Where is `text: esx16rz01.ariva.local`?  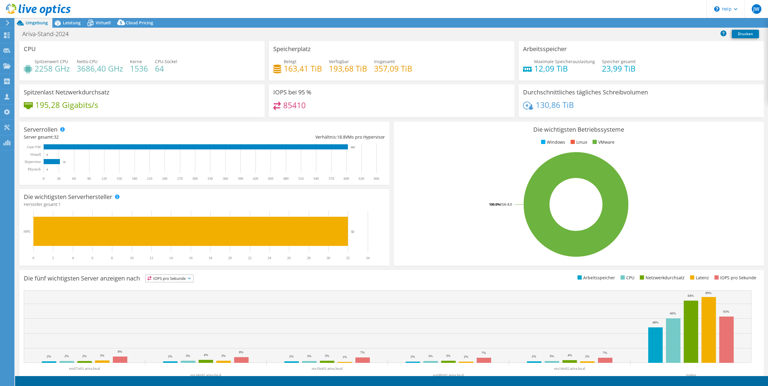
text: esx16rz01.ariva.local is located at coordinates (327, 369).